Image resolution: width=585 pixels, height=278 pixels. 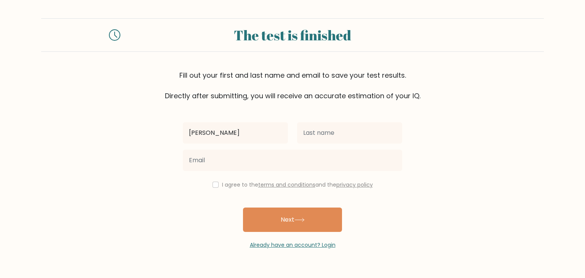 What do you see at coordinates (297, 185) in the screenshot?
I see `label: I agree to the and the` at bounding box center [297, 185].